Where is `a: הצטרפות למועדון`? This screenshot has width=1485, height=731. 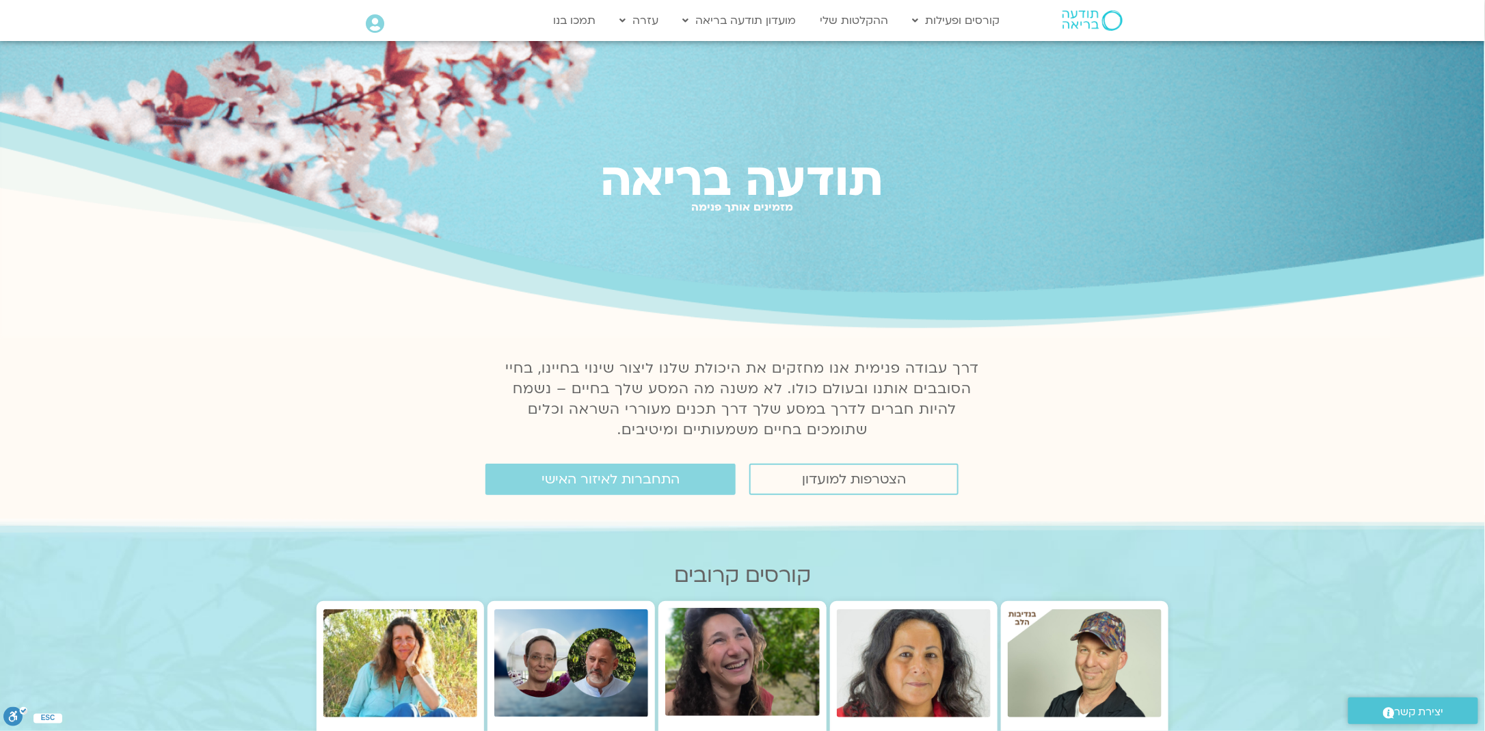
a: הצטרפות למועדון is located at coordinates (854, 479).